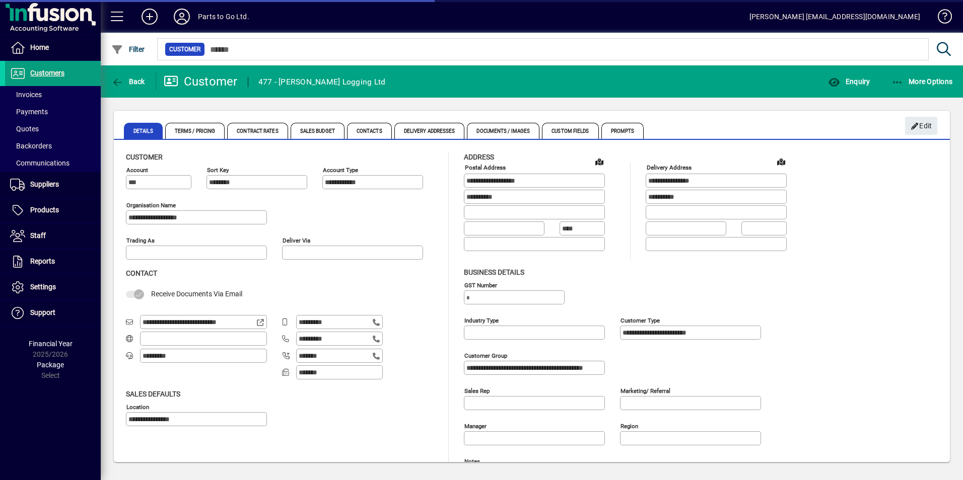 The width and height of the screenshot is (963, 480). I want to click on span: Backorders, so click(31, 146).